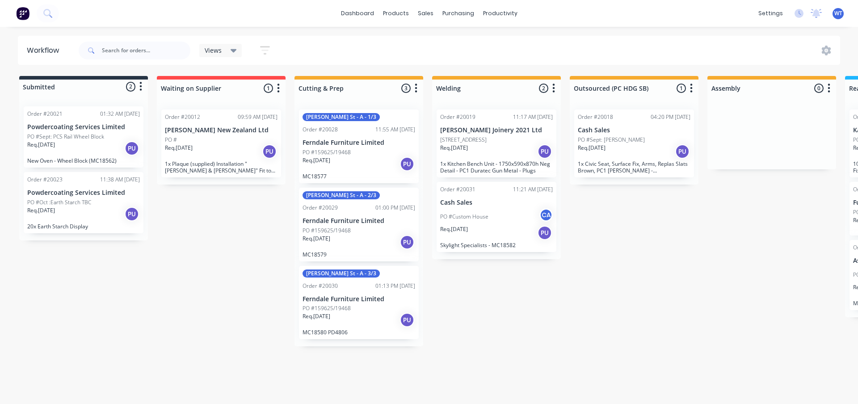  Describe the element at coordinates (171, 140) in the screenshot. I see `p: PO #` at that location.